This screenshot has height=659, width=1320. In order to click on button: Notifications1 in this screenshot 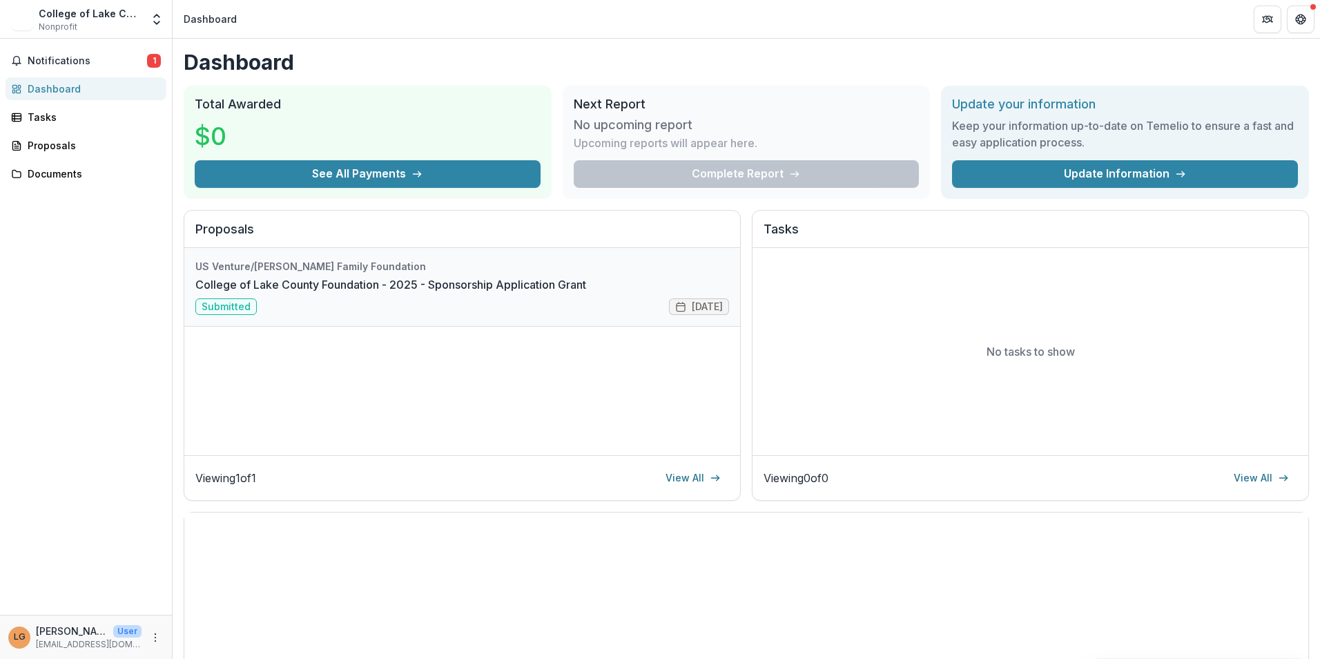, I will do `click(86, 61)`.